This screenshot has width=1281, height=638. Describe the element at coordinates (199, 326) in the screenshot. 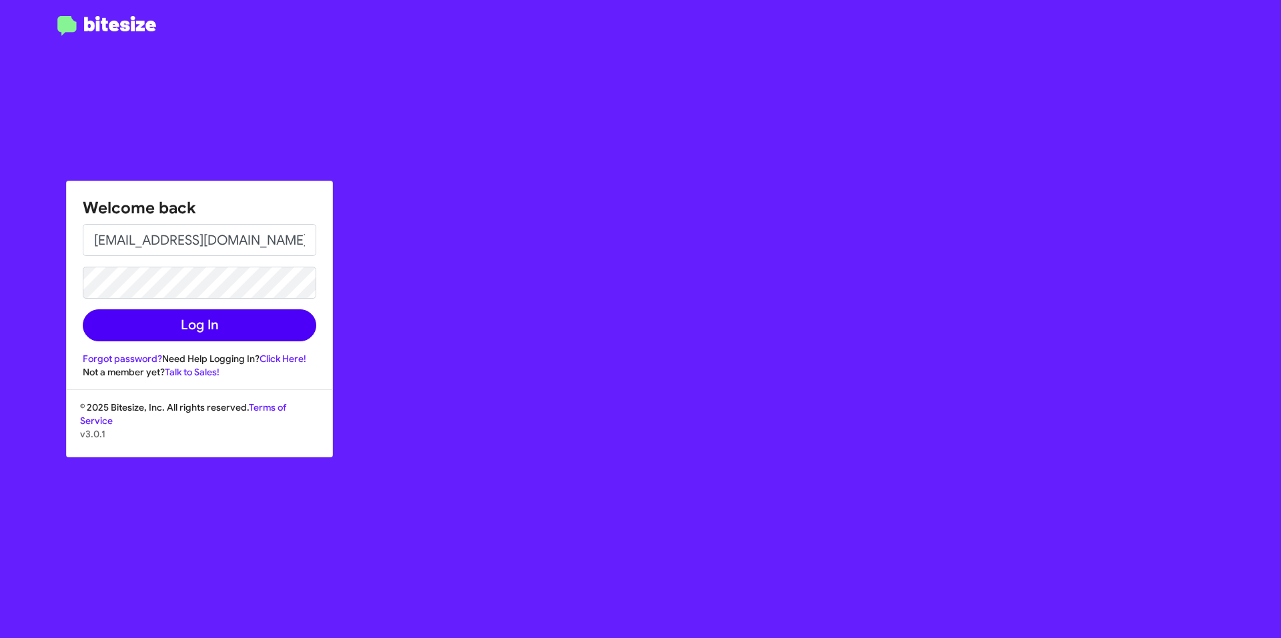

I see `button: Log In` at that location.